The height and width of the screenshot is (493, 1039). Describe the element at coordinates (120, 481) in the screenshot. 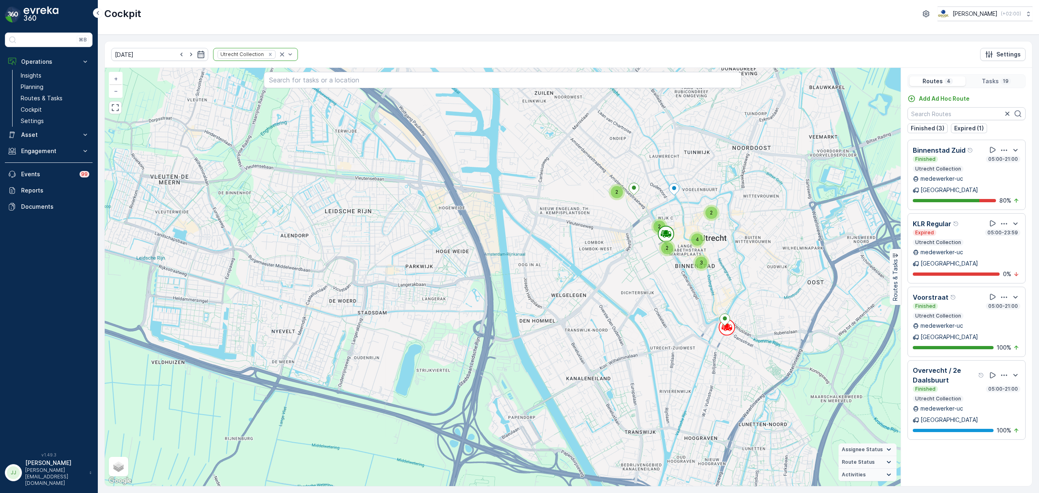

I see `img: Google` at that location.